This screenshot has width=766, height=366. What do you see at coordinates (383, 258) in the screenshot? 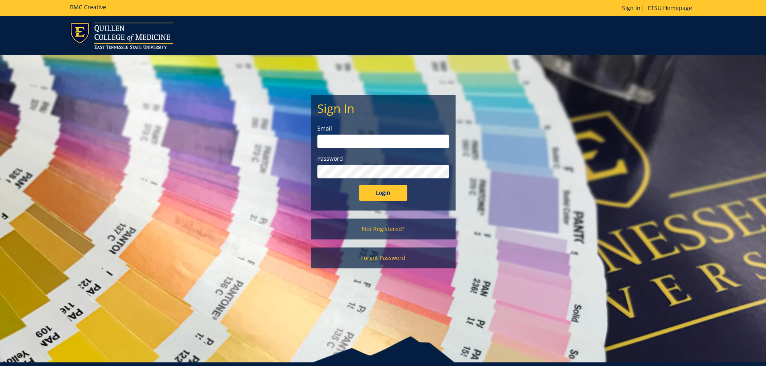
I see `a: Forgot Password` at bounding box center [383, 258].